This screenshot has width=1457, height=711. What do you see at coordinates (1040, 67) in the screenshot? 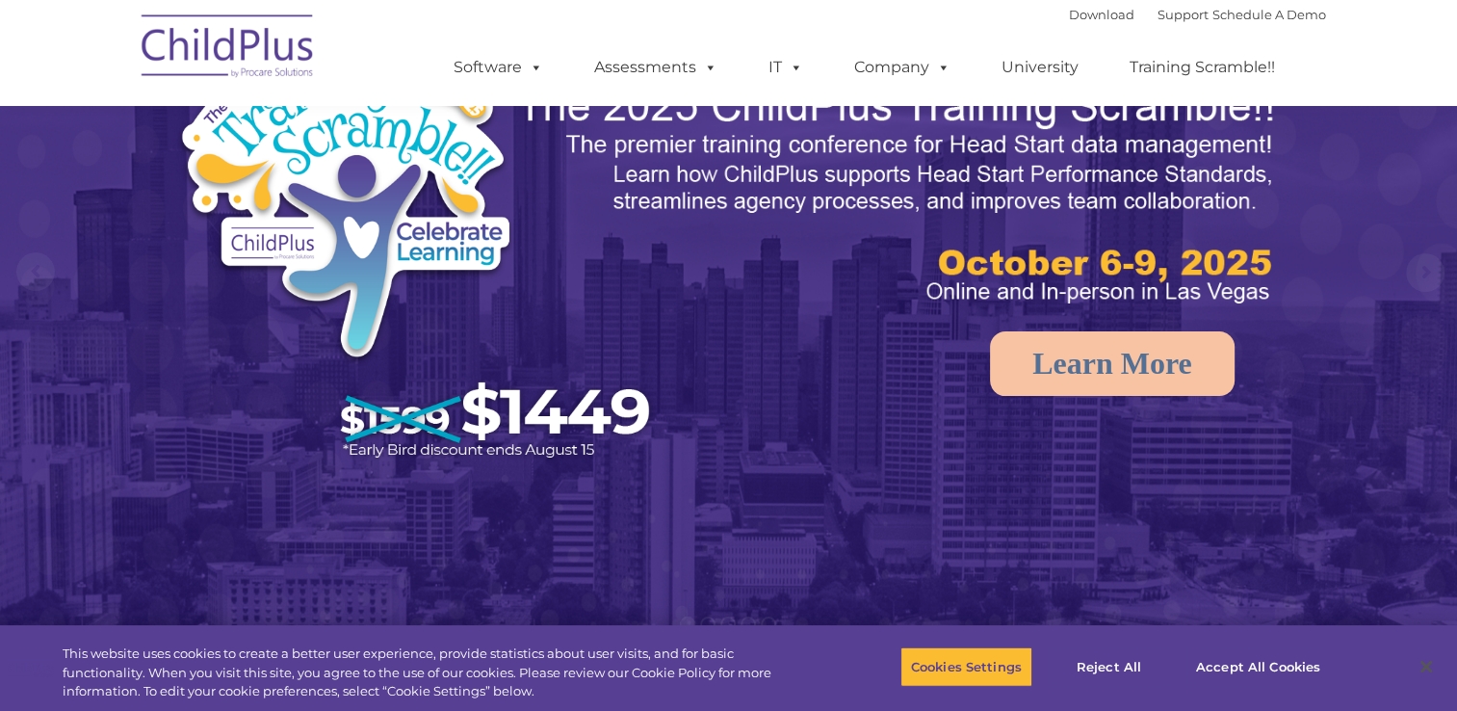
I see `a: University` at bounding box center [1040, 67].